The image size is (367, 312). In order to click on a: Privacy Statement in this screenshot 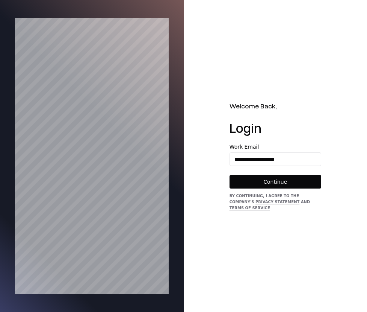, I will do `click(277, 201)`.